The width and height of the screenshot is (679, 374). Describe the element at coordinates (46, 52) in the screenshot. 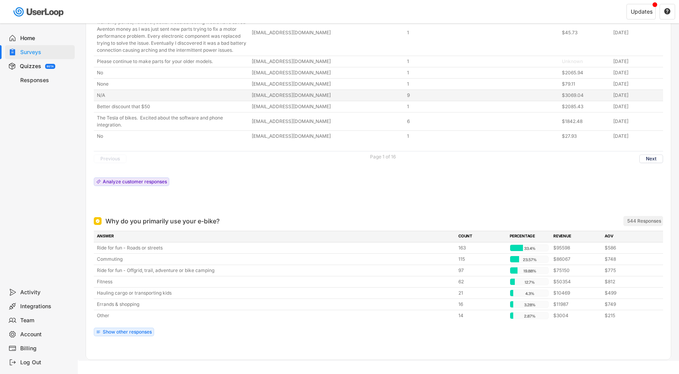

I see `div: Surveys` at that location.